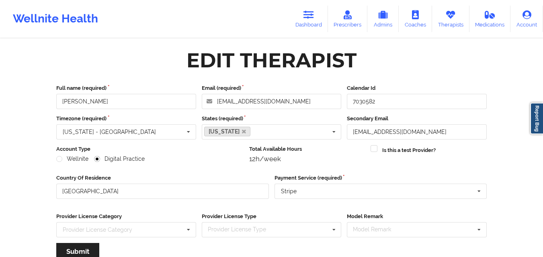 This screenshot has width=543, height=257. What do you see at coordinates (162, 178) in the screenshot?
I see `label: Country Of Residence` at bounding box center [162, 178].